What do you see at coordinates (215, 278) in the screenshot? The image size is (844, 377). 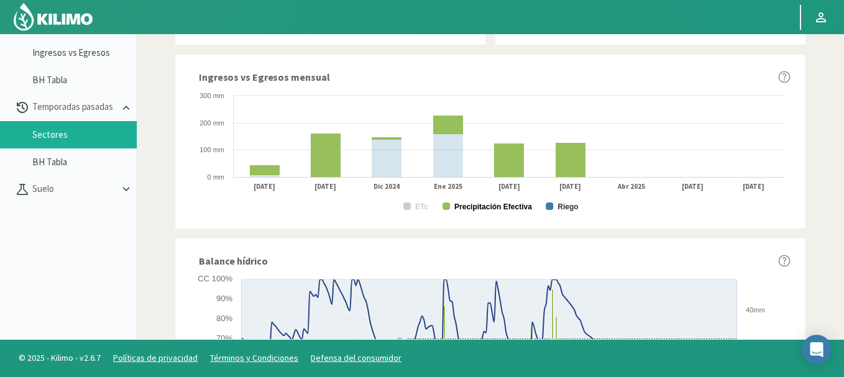 I see `text: CC 100%` at bounding box center [215, 278].